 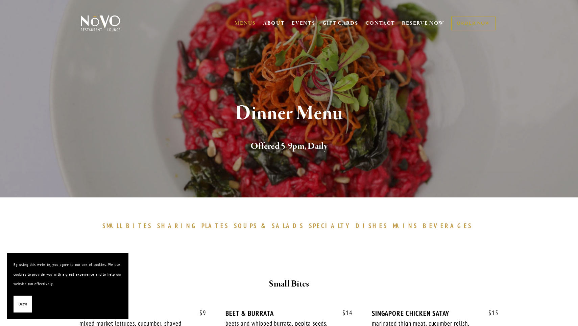 What do you see at coordinates (350, 226) in the screenshot?
I see `a: SPECIALTYDISHES` at bounding box center [350, 226].